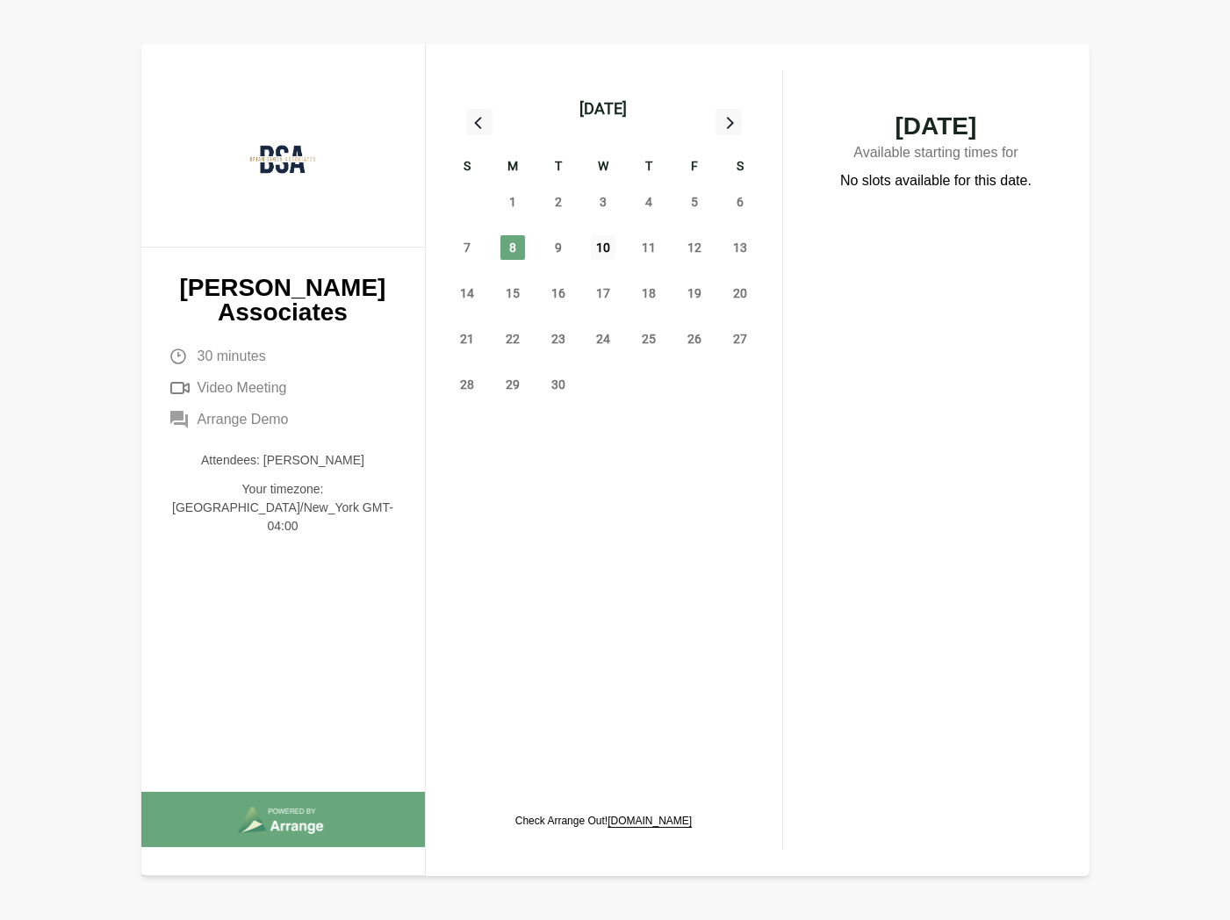  Describe the element at coordinates (243, 420) in the screenshot. I see `span: Arrange Demo` at that location.